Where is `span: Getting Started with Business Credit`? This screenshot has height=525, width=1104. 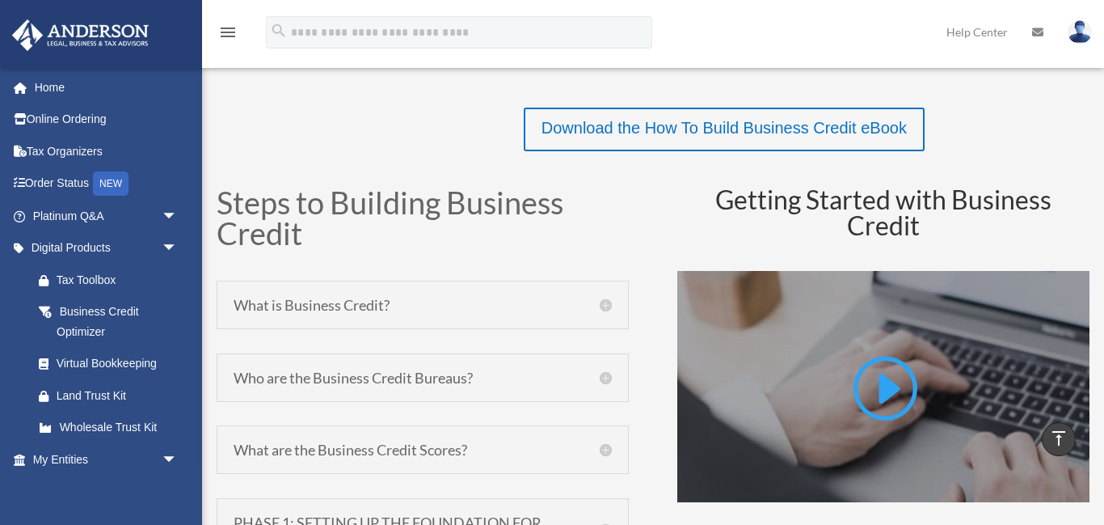
span: Getting Started with Business Credit is located at coordinates (884, 212).